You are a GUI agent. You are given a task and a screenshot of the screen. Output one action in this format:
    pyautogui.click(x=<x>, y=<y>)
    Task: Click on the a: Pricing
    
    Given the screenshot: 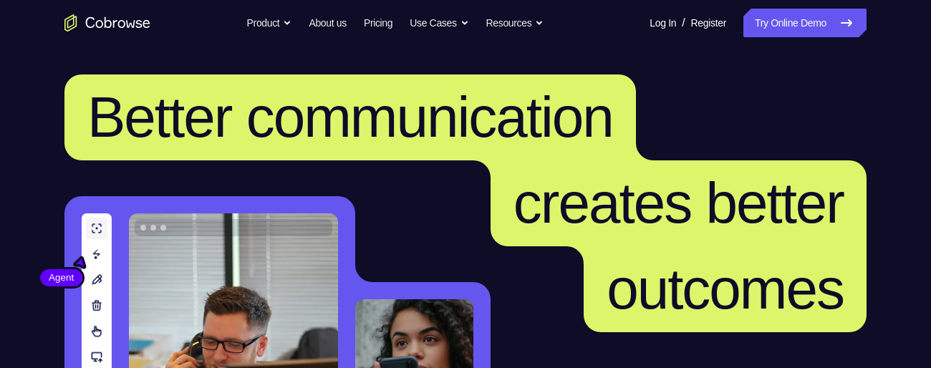 What is the action you would take?
    pyautogui.click(x=378, y=23)
    